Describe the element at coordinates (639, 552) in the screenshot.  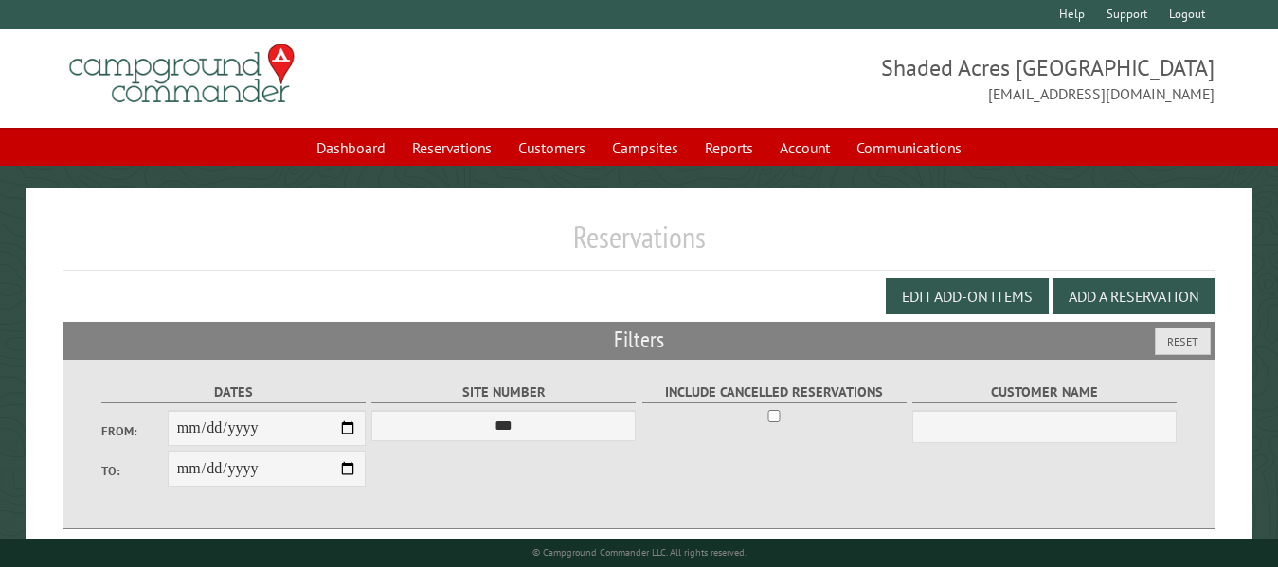
I see `small: © Campground Commander LLC. All rights reserved.` at that location.